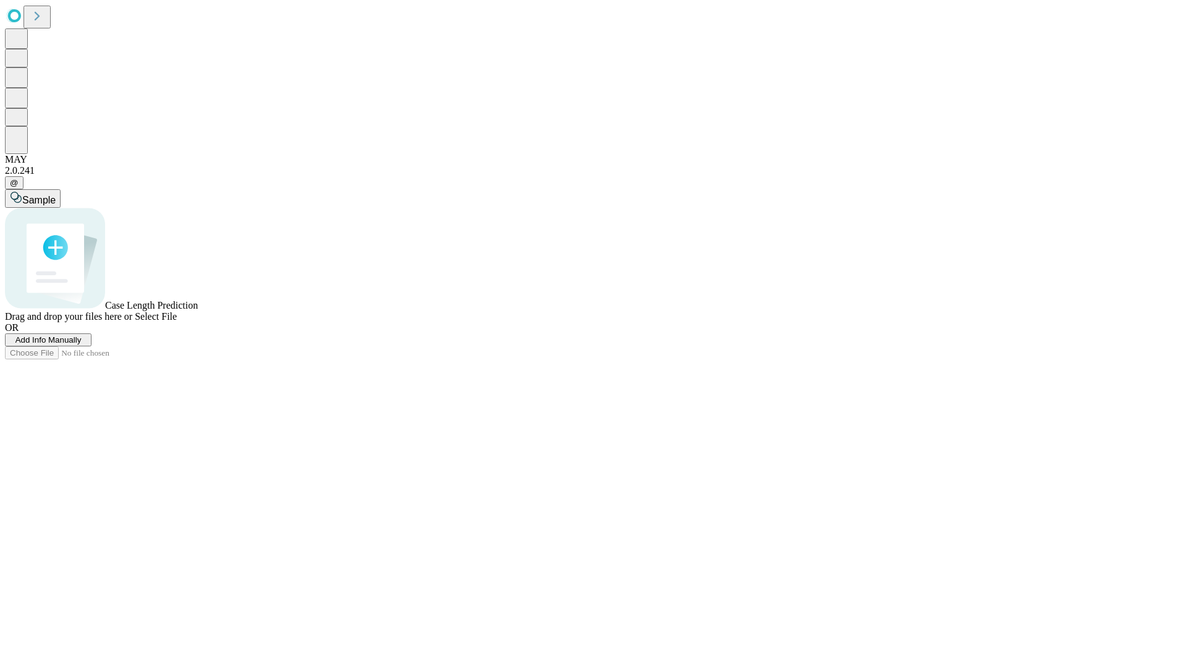  Describe the element at coordinates (69, 316) in the screenshot. I see `span: Drag and drop your files here or` at that location.